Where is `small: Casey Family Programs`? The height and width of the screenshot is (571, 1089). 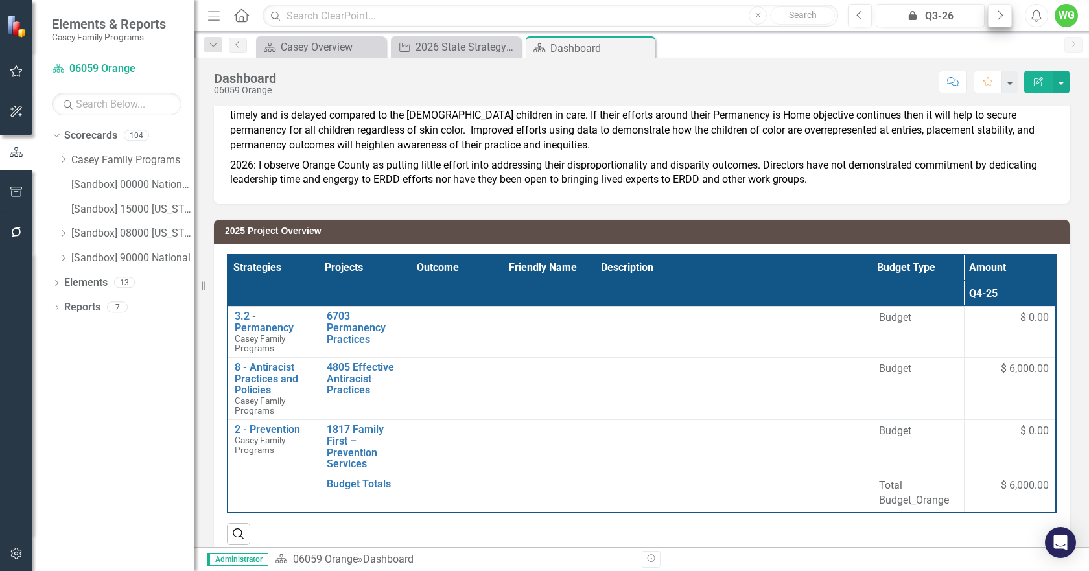
small: Casey Family Programs is located at coordinates (109, 37).